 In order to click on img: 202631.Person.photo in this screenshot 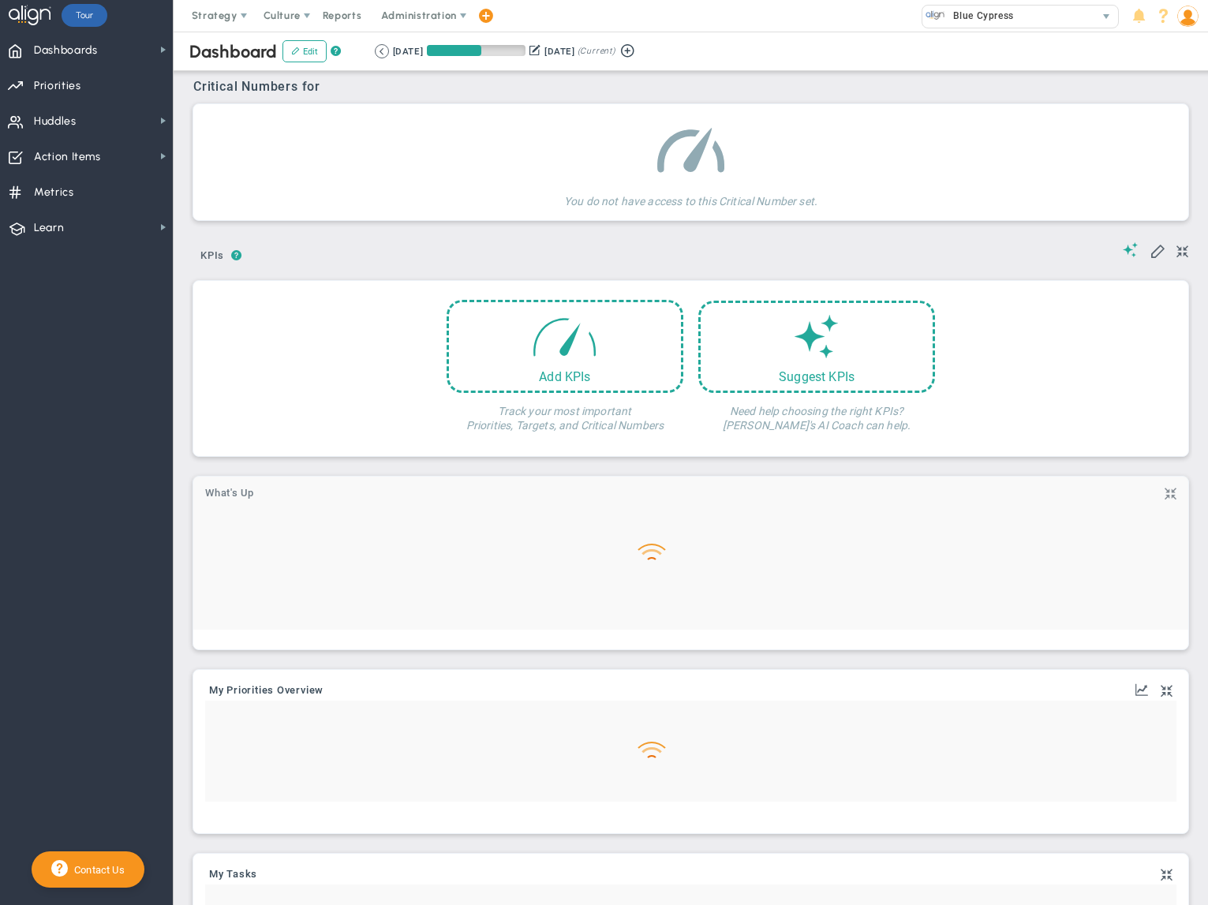, I will do `click(1188, 16)`.